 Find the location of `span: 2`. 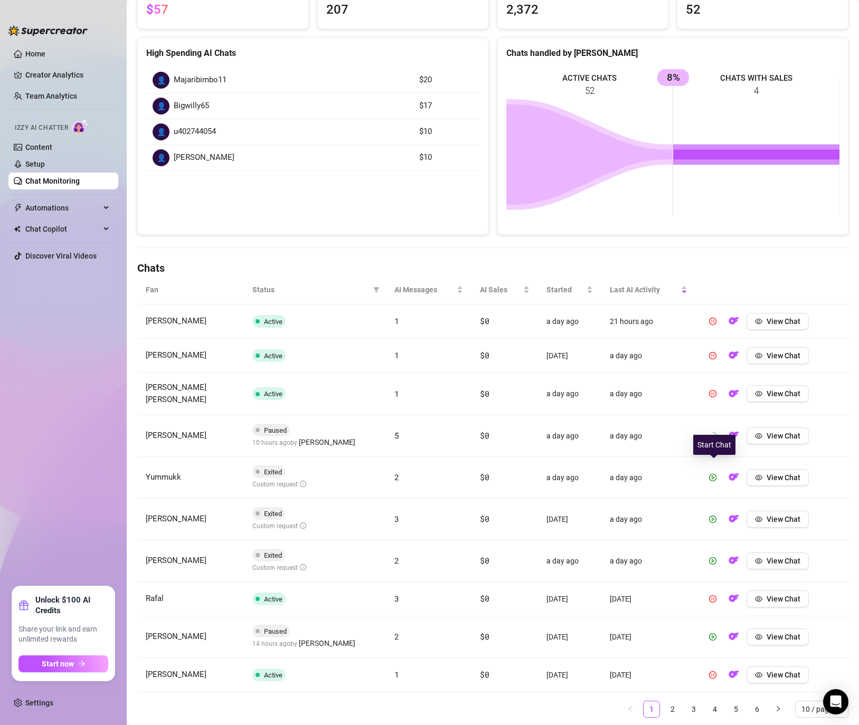

span: 2 is located at coordinates (396, 637).